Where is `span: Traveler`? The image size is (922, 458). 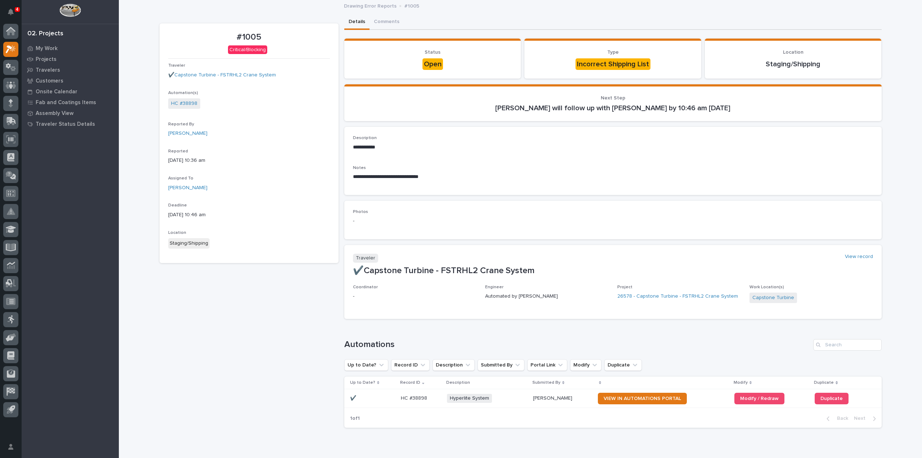 span: Traveler is located at coordinates (177, 66).